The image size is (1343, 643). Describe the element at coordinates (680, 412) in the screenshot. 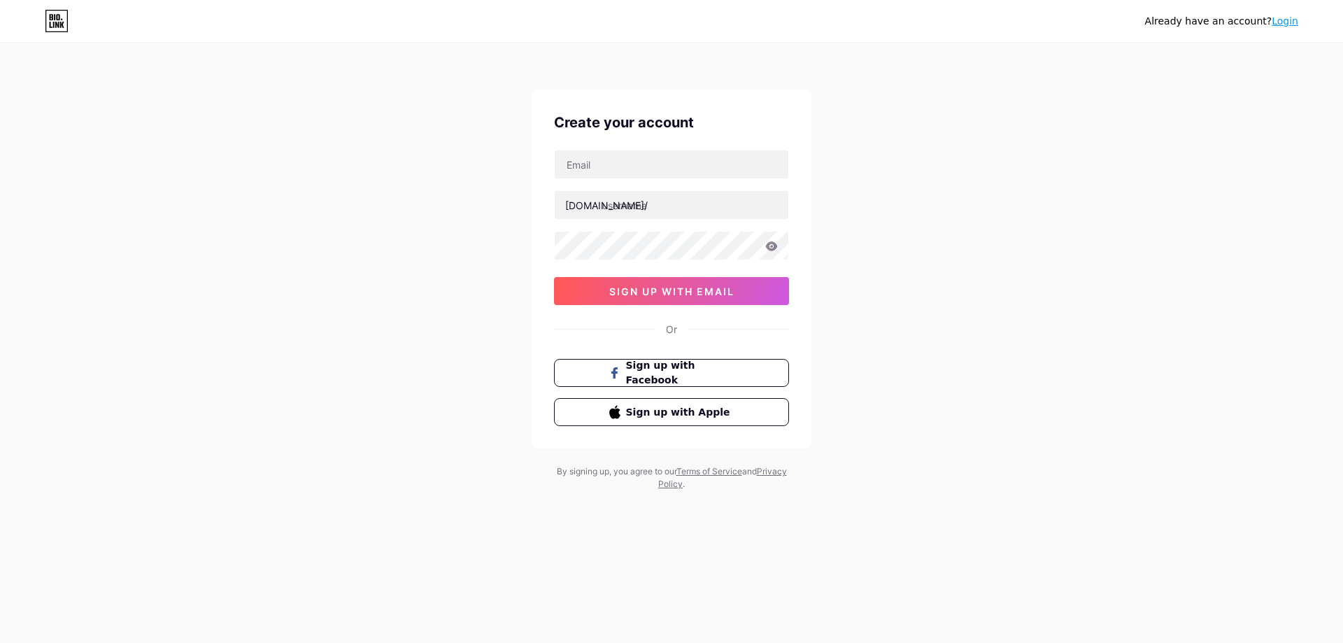

I see `span: Sign up with Apple` at that location.